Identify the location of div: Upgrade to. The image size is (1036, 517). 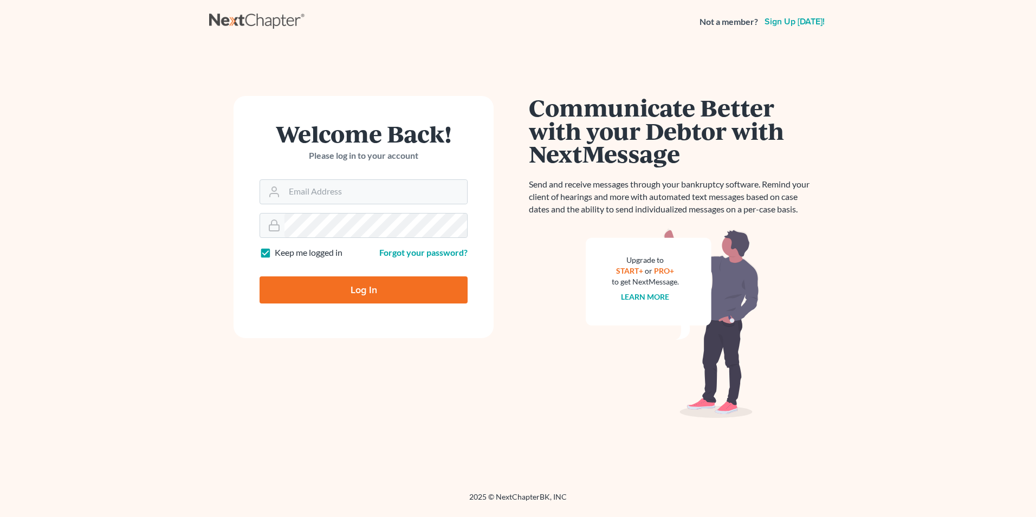
(645, 260).